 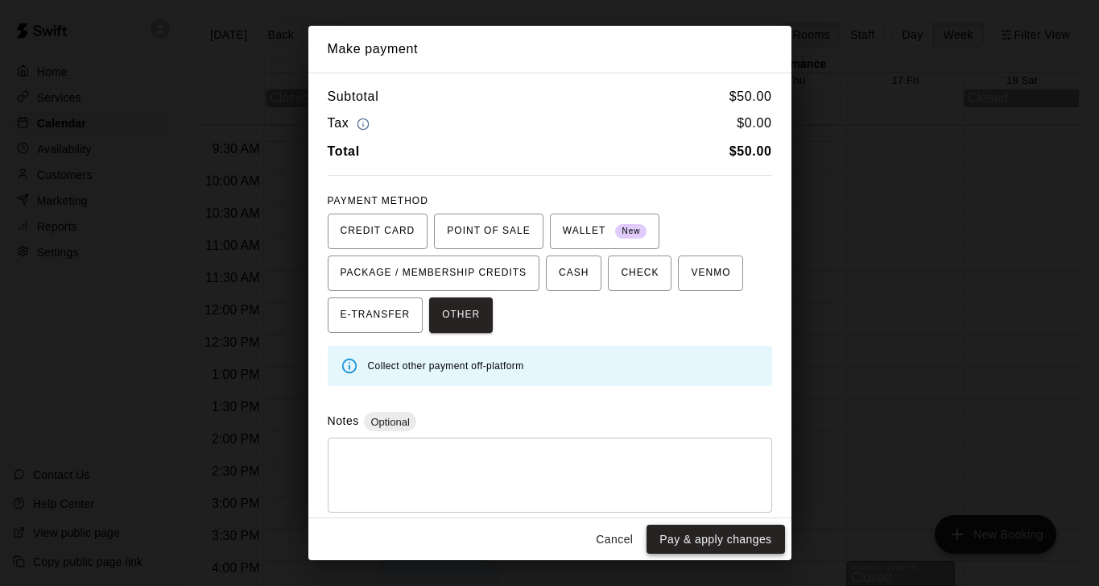 What do you see at coordinates (434, 273) in the screenshot?
I see `button: PACKAGE / MEMBERSHIP CREDITS` at bounding box center [434, 273].